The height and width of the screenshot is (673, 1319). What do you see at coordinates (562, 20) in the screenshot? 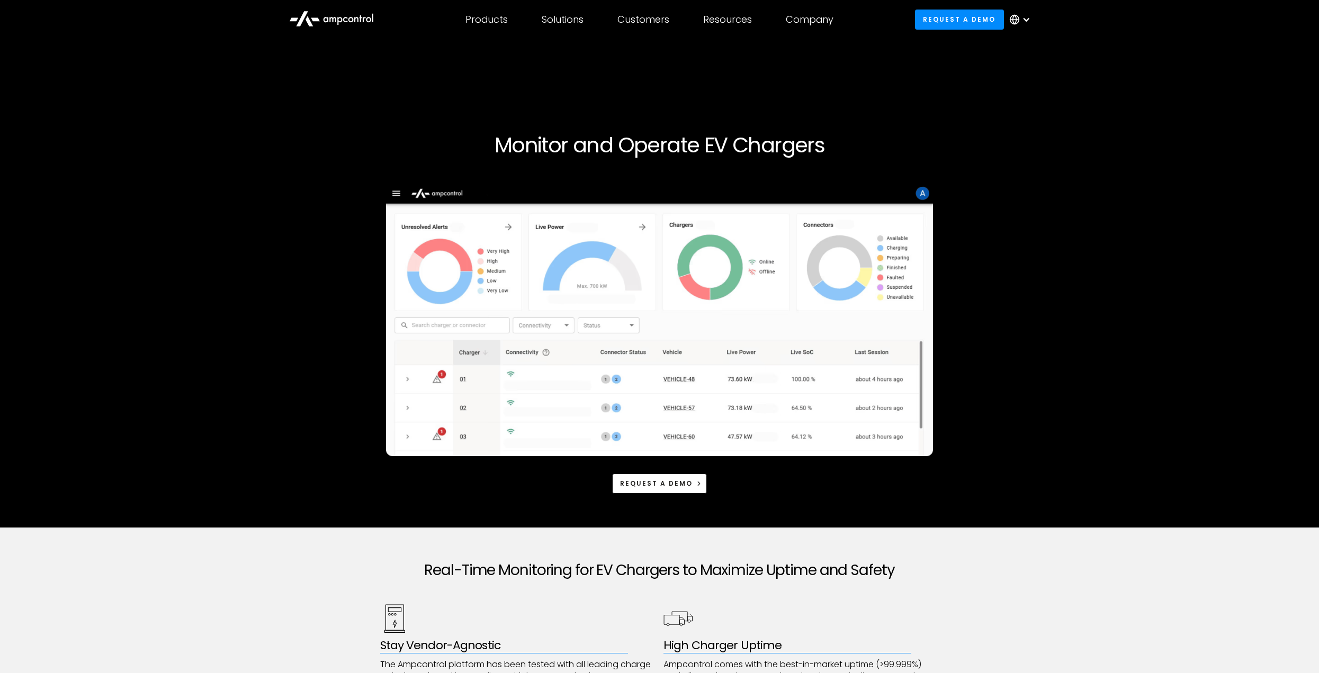
I see `div: Solutions` at bounding box center [562, 20].